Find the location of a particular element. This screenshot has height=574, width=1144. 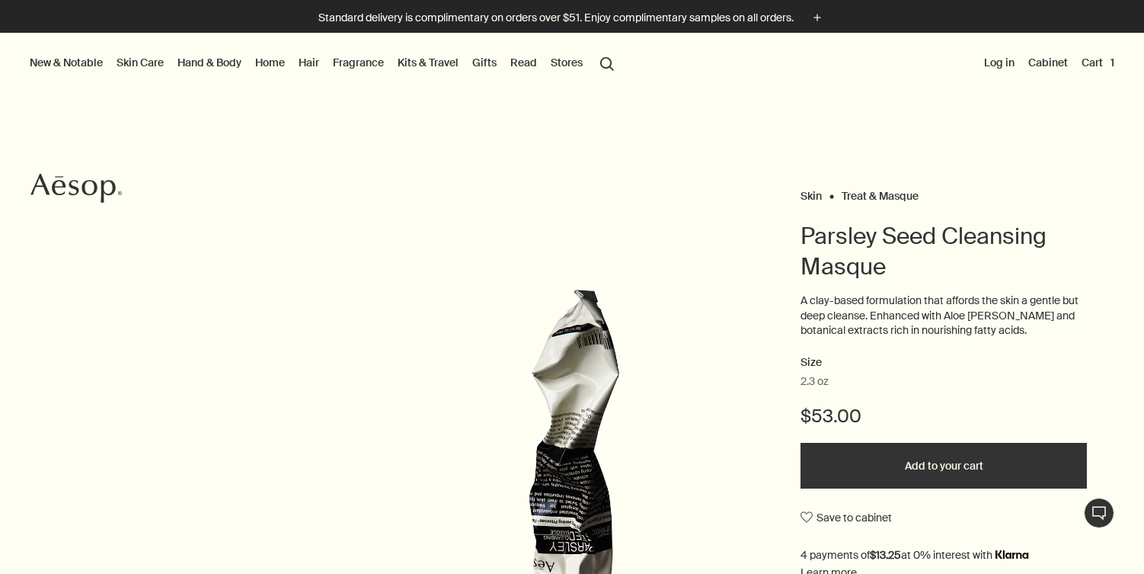

a: Fragrance is located at coordinates (358, 62).